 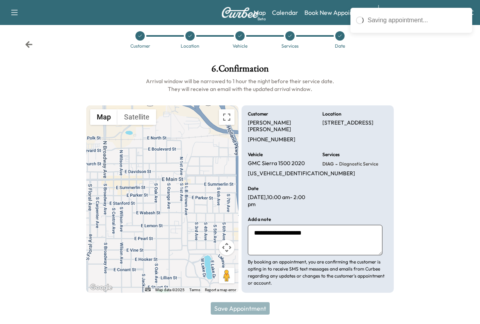 I want to click on button: Show street map, so click(x=104, y=117).